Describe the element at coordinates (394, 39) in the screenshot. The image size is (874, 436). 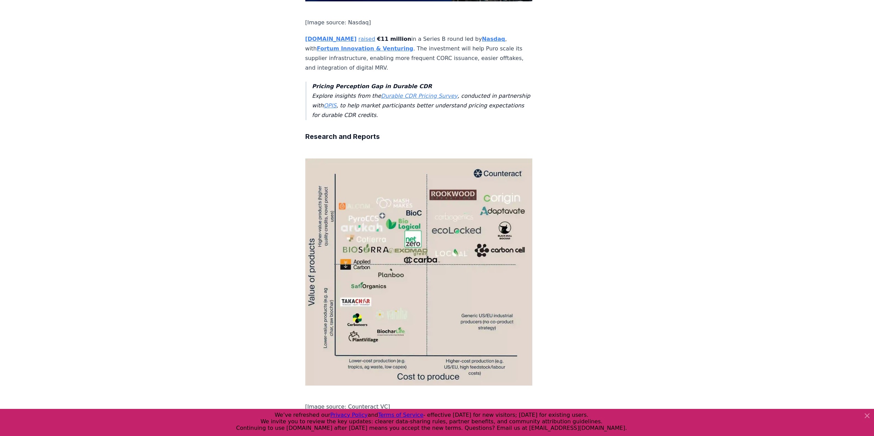
I see `strong: €11 million` at that location.